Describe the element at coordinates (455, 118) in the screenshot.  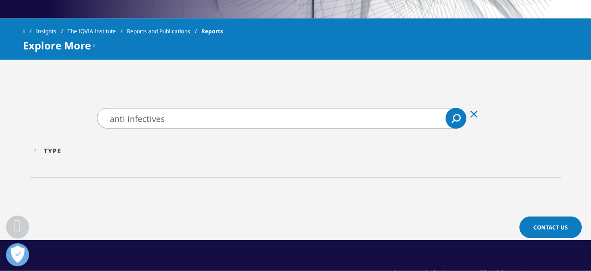
I see `a: Search` at that location.